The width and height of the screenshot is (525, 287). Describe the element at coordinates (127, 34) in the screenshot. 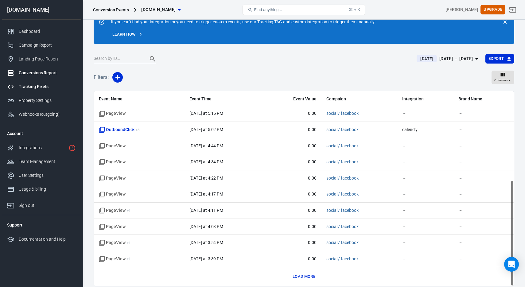

I see `a: Learn how` at that location.